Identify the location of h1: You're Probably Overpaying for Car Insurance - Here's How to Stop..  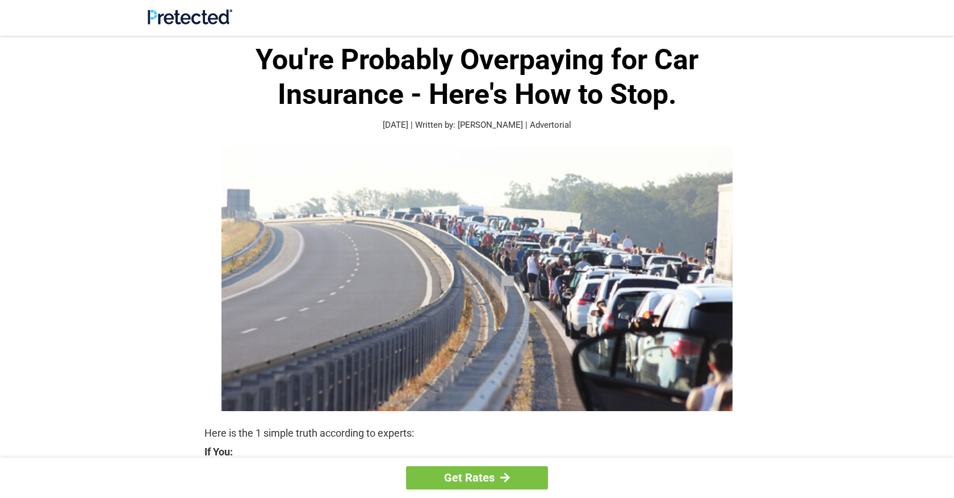
(477, 77).